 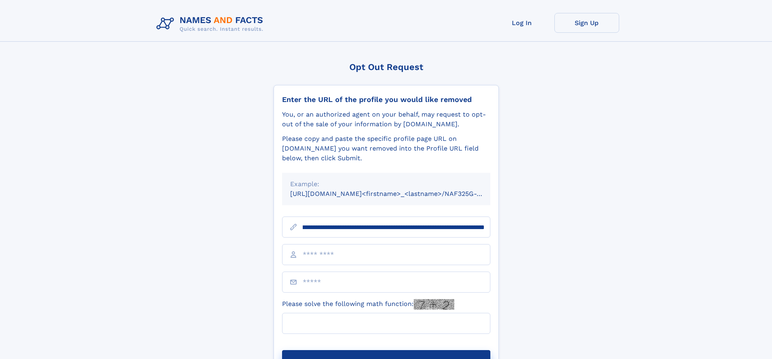 What do you see at coordinates (386, 67) in the screenshot?
I see `div: Opt Out Request` at bounding box center [386, 67].